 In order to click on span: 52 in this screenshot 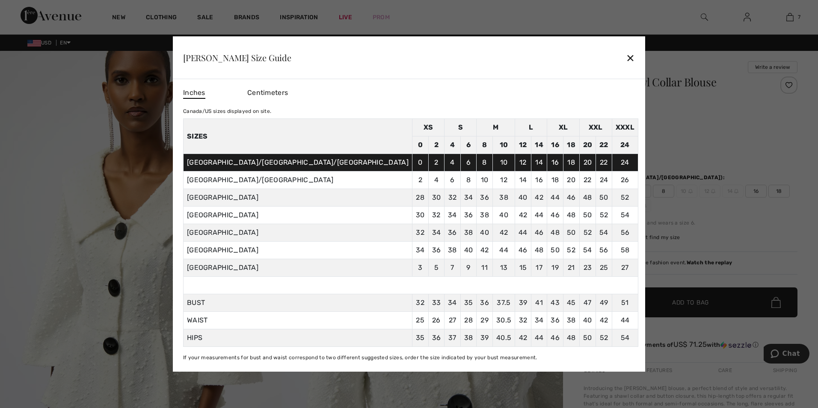, I will do `click(604, 338)`.